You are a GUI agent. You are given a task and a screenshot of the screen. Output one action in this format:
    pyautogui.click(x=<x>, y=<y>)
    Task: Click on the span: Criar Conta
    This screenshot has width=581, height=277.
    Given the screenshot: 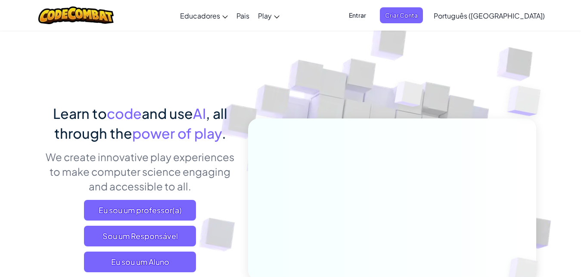 What is the action you would take?
    pyautogui.click(x=401, y=15)
    